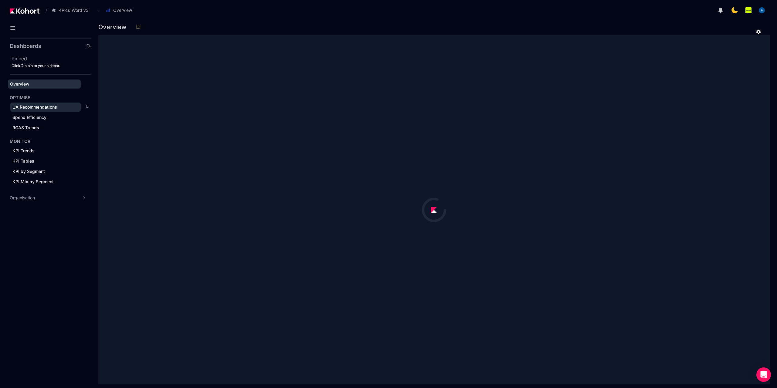  I want to click on img: logo_Lotum_Logo_20240521114851236074.png, so click(749, 10).